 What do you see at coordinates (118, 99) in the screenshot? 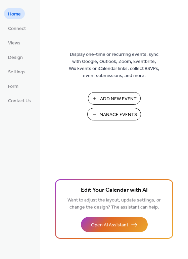
I see `span: Add New Event` at bounding box center [118, 99].